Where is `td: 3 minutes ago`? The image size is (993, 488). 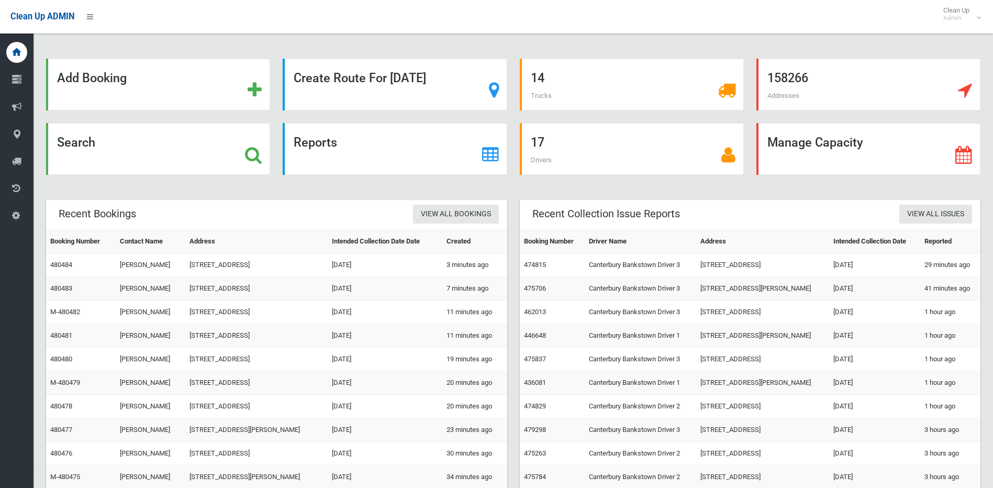
td: 3 minutes ago is located at coordinates (474, 265).